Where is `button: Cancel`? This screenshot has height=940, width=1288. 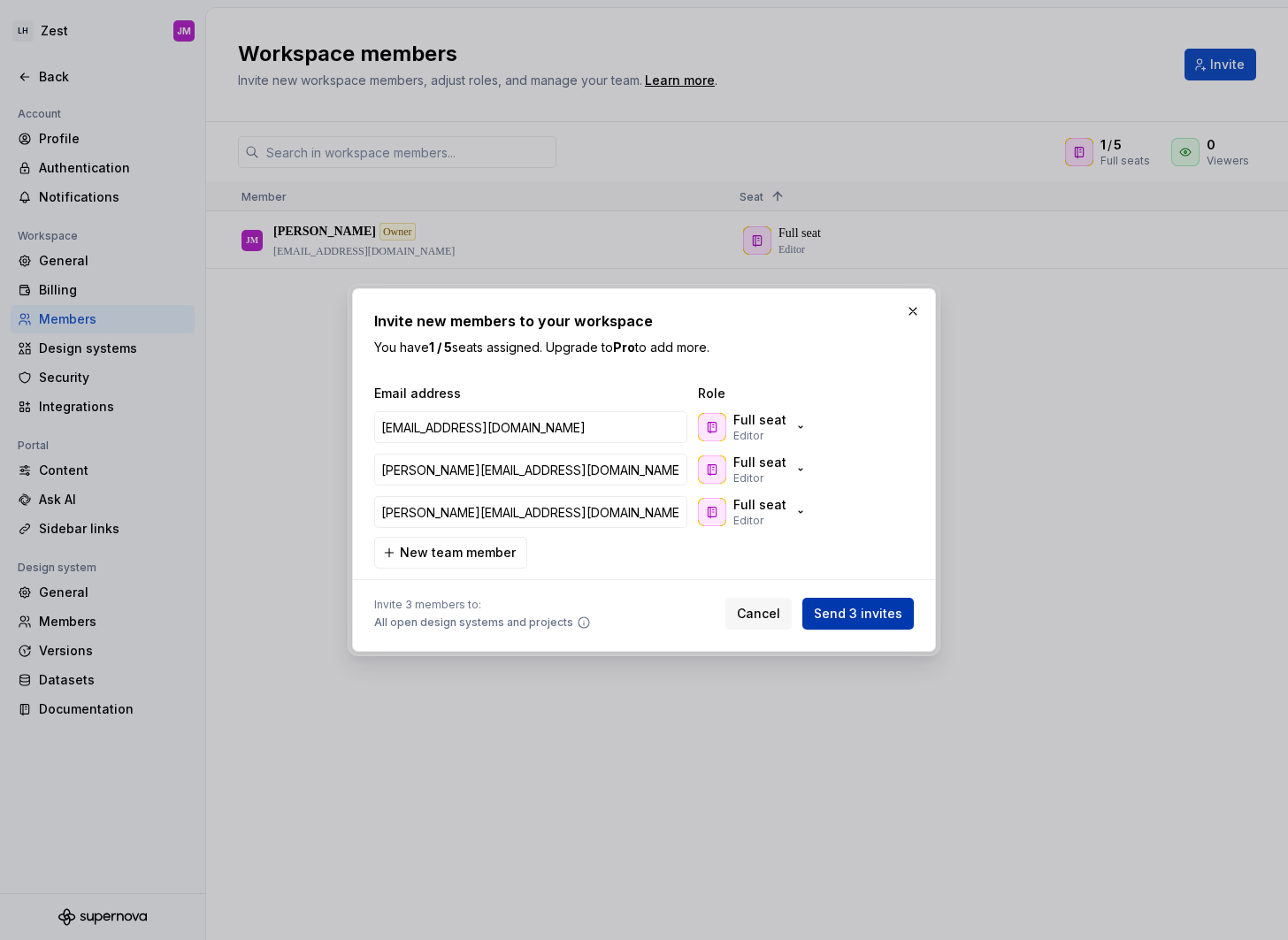 button: Cancel is located at coordinates (758, 614).